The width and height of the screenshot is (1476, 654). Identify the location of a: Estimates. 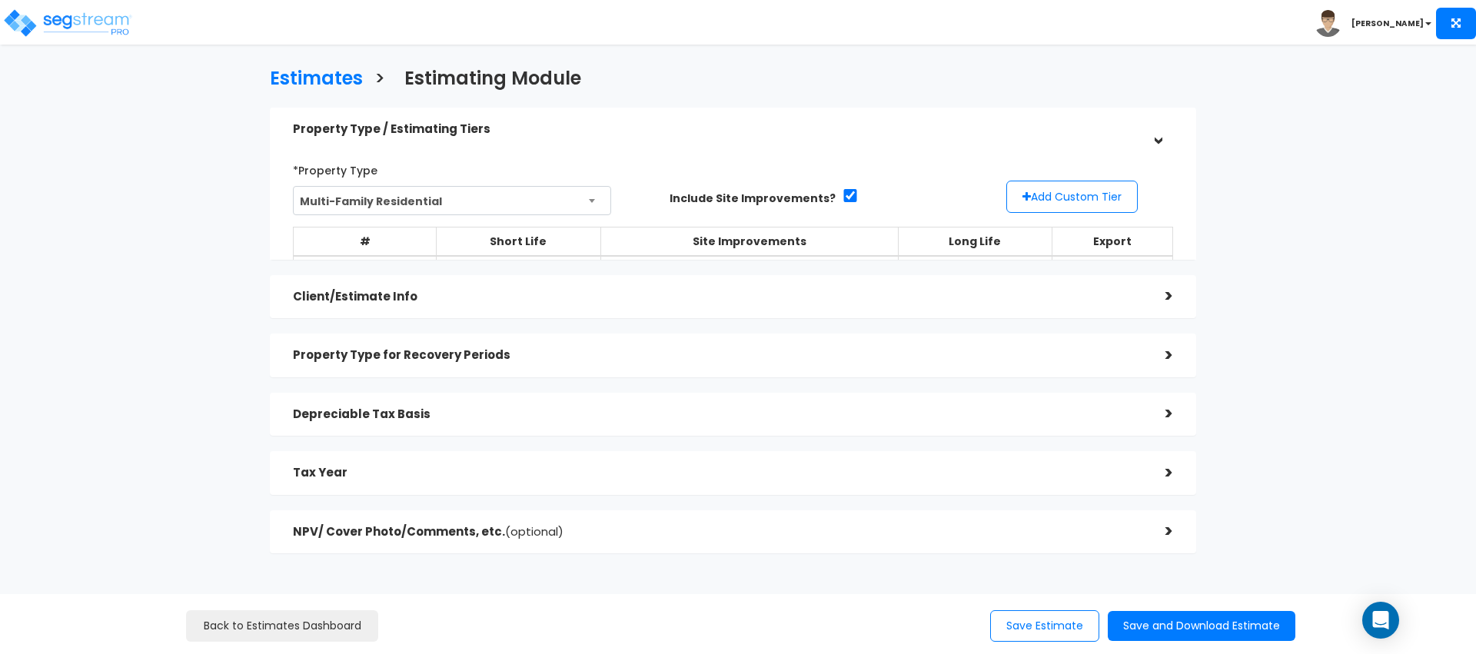
(311, 76).